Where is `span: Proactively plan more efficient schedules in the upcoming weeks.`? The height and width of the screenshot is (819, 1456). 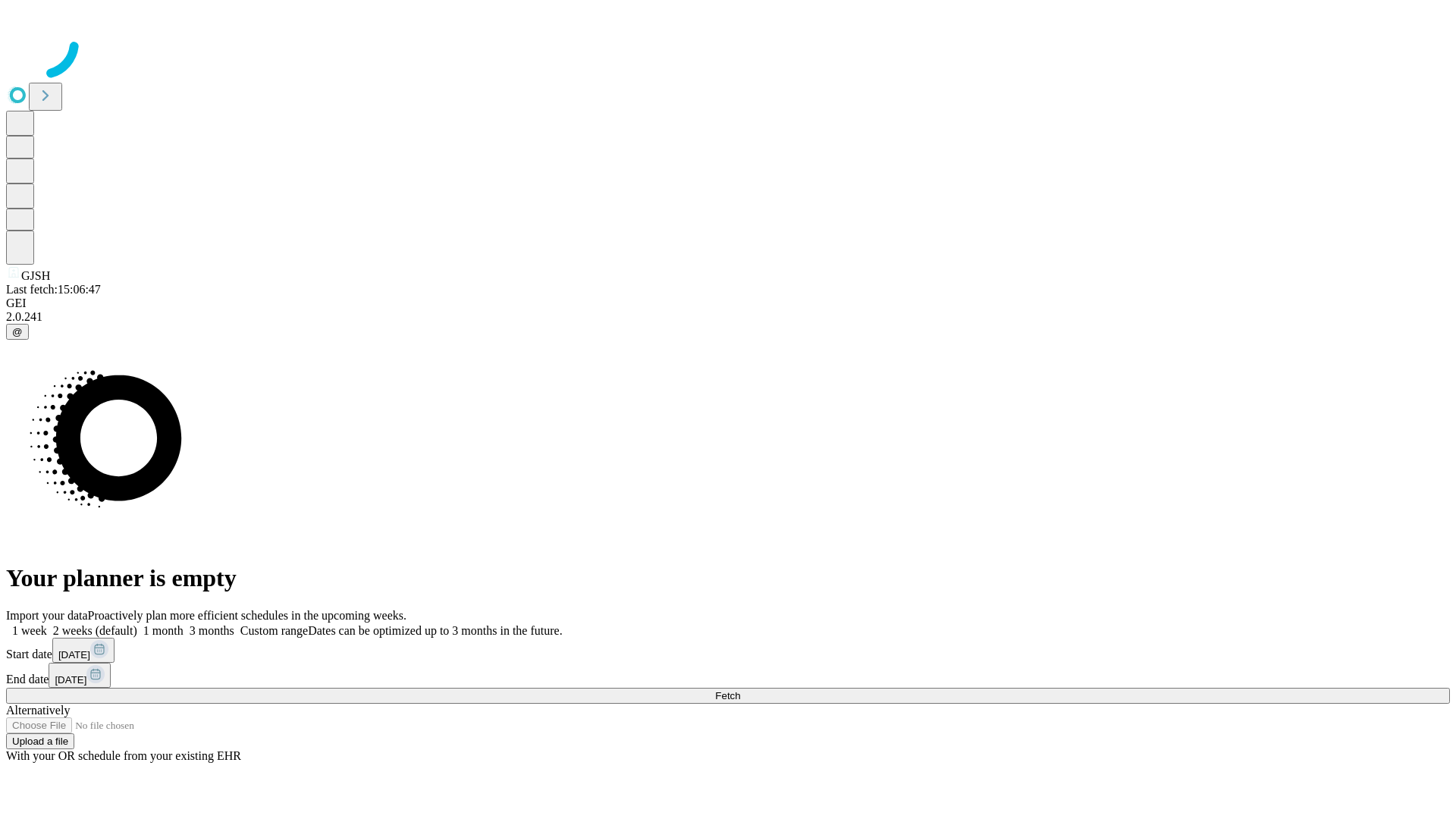 span: Proactively plan more efficient schedules in the upcoming weeks. is located at coordinates (247, 615).